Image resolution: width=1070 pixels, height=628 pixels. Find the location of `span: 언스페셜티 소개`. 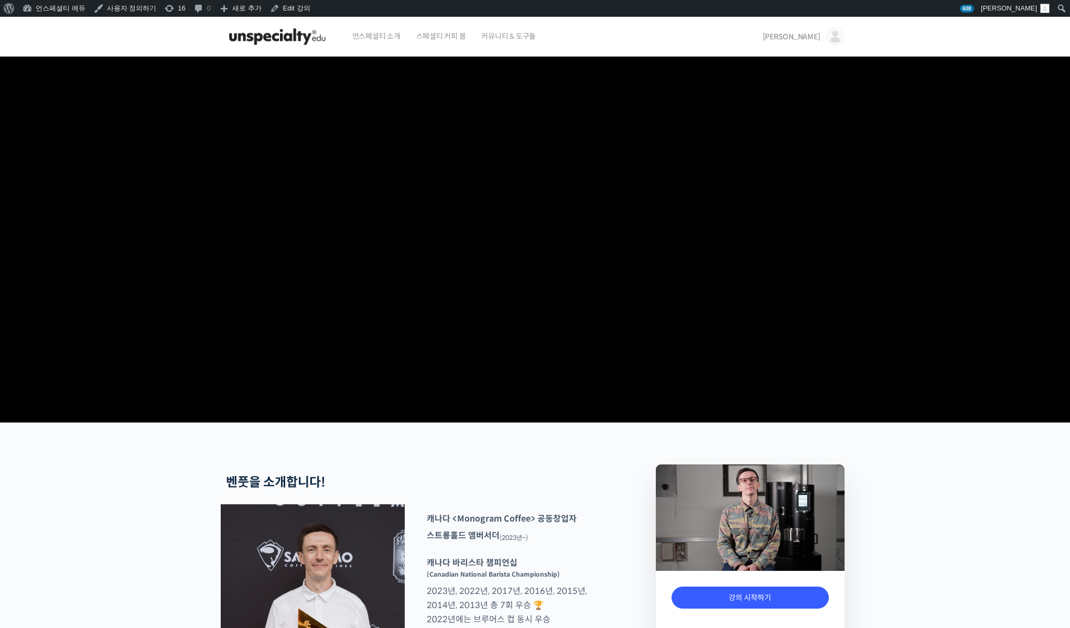

span: 언스페셜티 소개 is located at coordinates (377, 36).